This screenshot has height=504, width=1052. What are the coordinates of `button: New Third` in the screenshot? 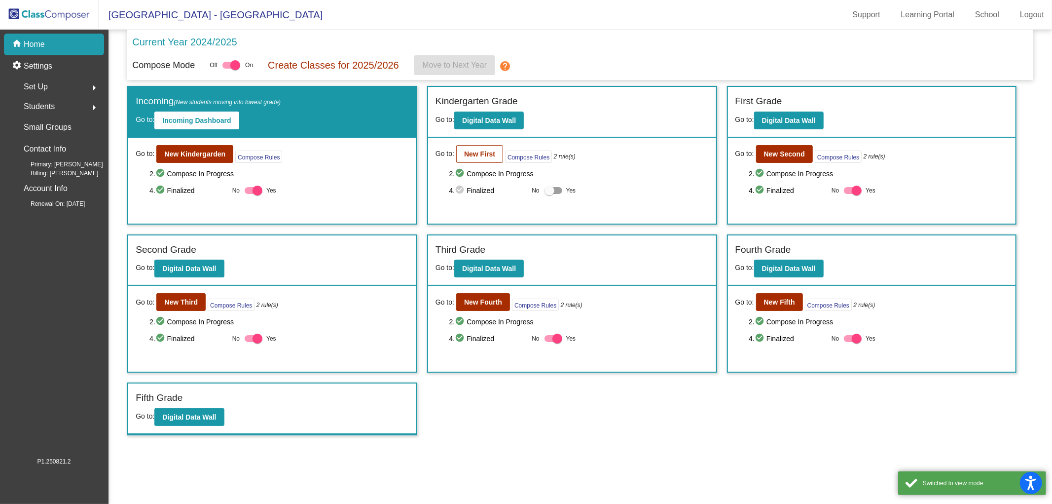 It's located at (181, 302).